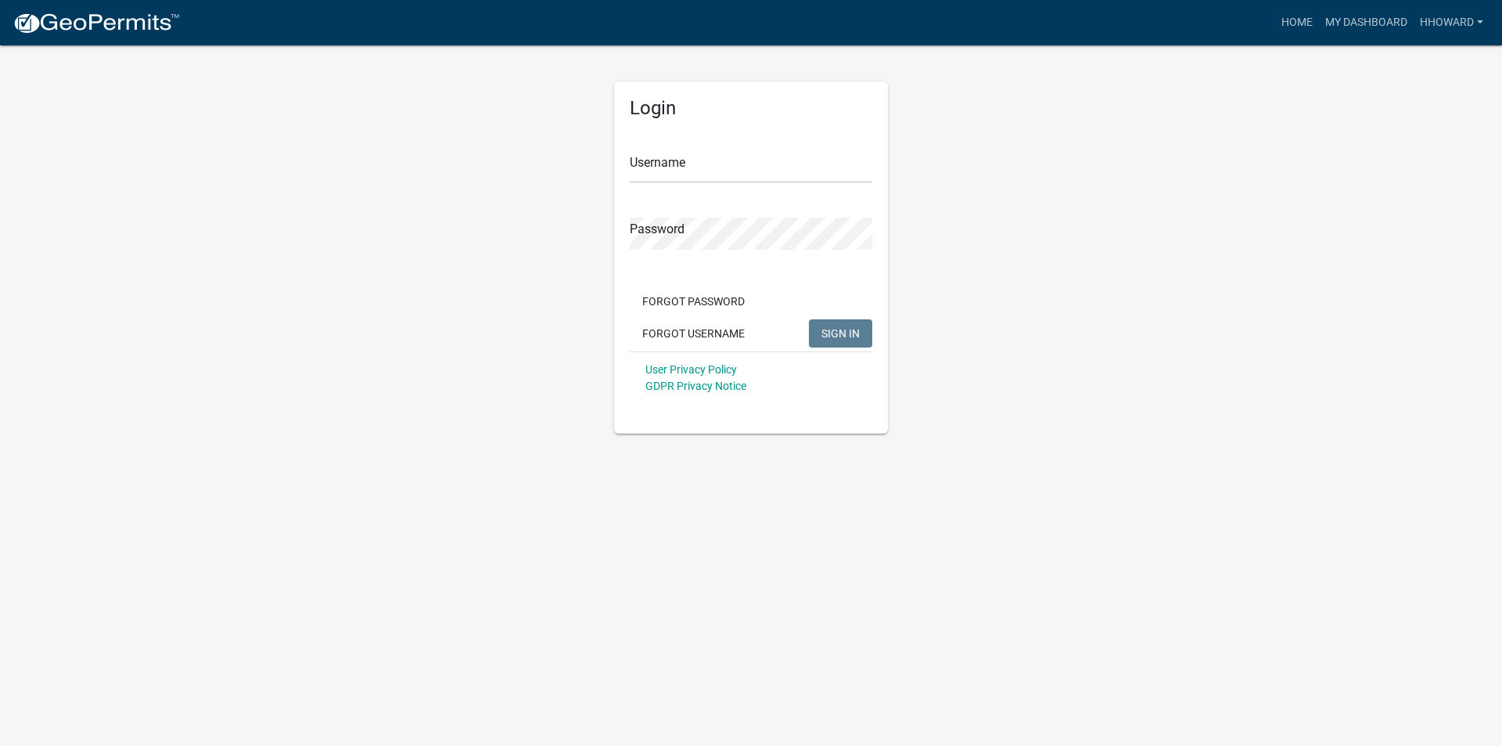  I want to click on a: Home, so click(1297, 23).